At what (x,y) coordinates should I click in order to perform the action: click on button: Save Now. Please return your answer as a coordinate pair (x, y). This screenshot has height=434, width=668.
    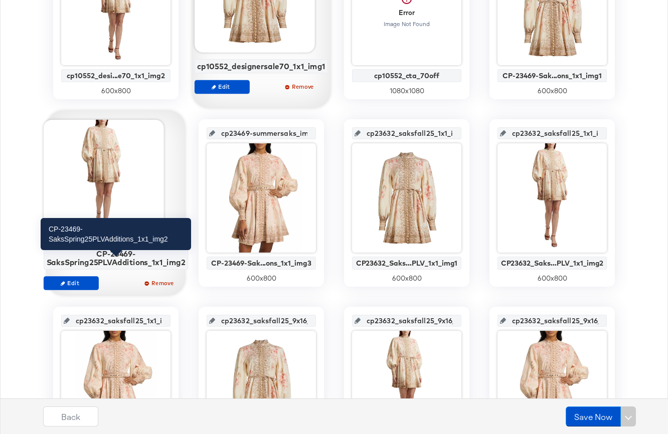
    Looking at the image, I should click on (593, 417).